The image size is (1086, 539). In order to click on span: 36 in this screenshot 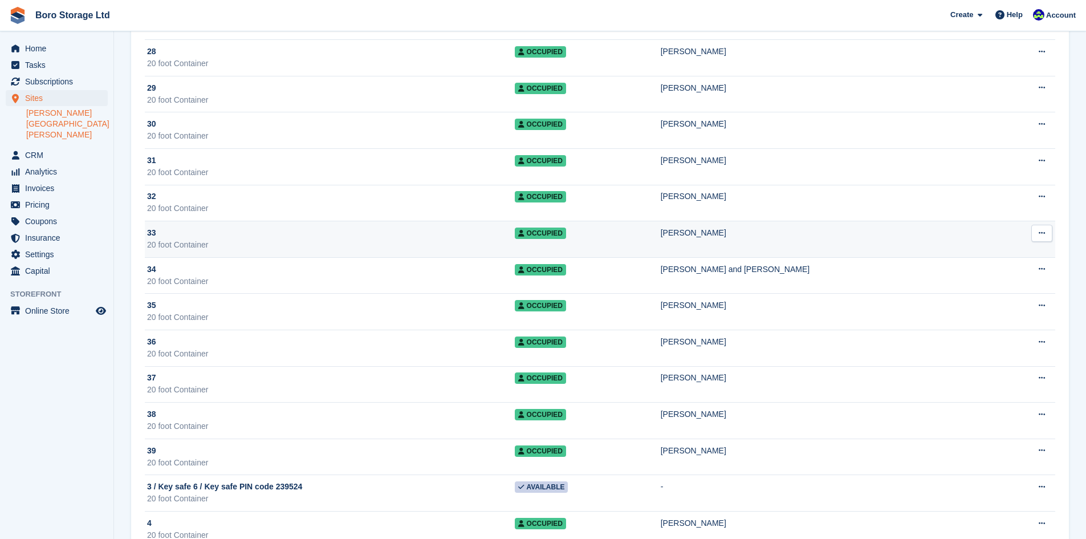, I will do `click(152, 342)`.